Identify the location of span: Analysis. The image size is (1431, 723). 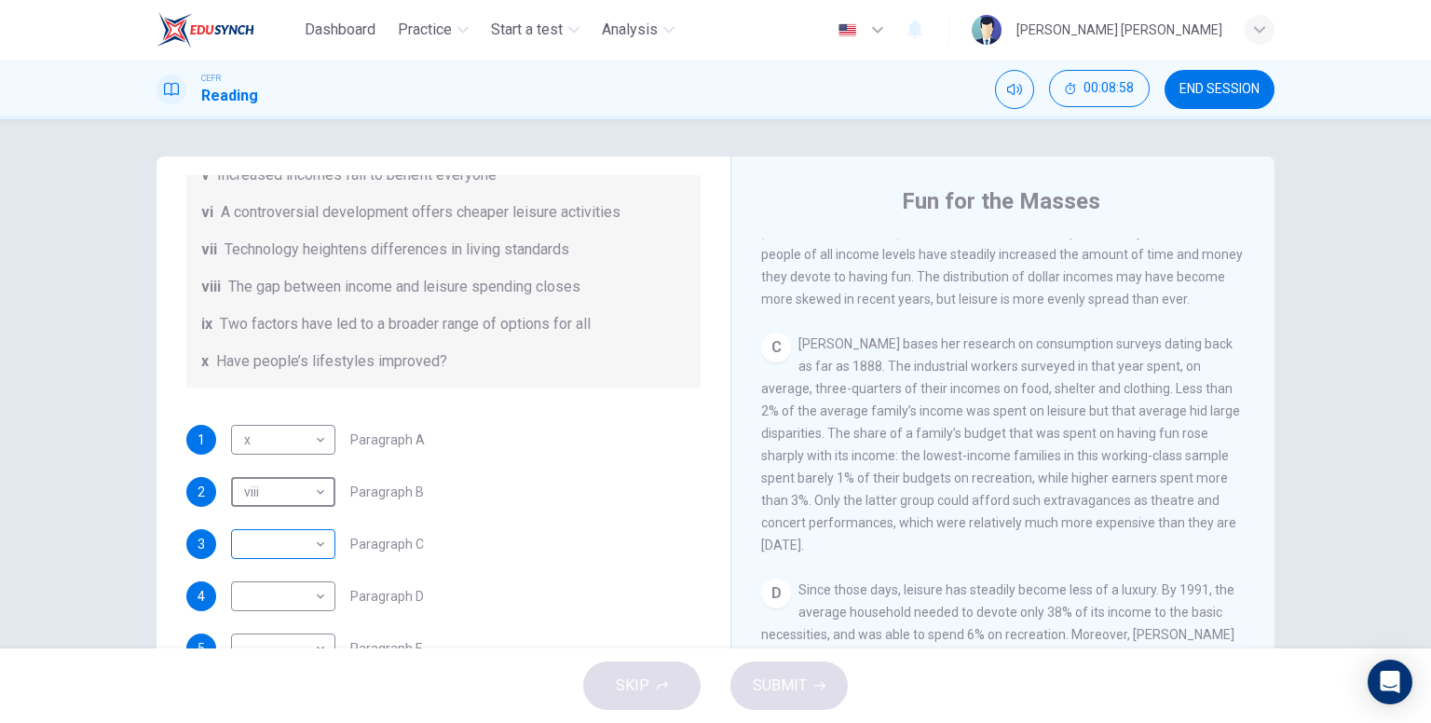
(630, 30).